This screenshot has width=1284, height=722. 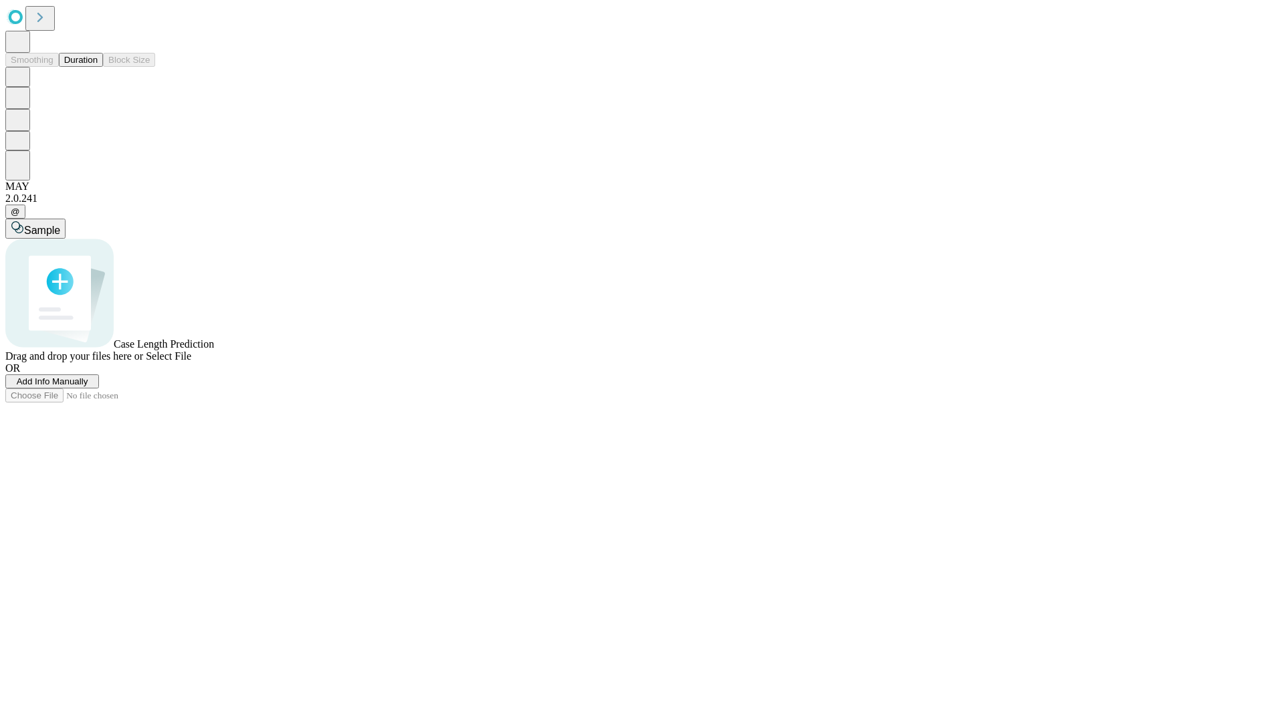 I want to click on span: Drag and drop your files here or, so click(x=74, y=356).